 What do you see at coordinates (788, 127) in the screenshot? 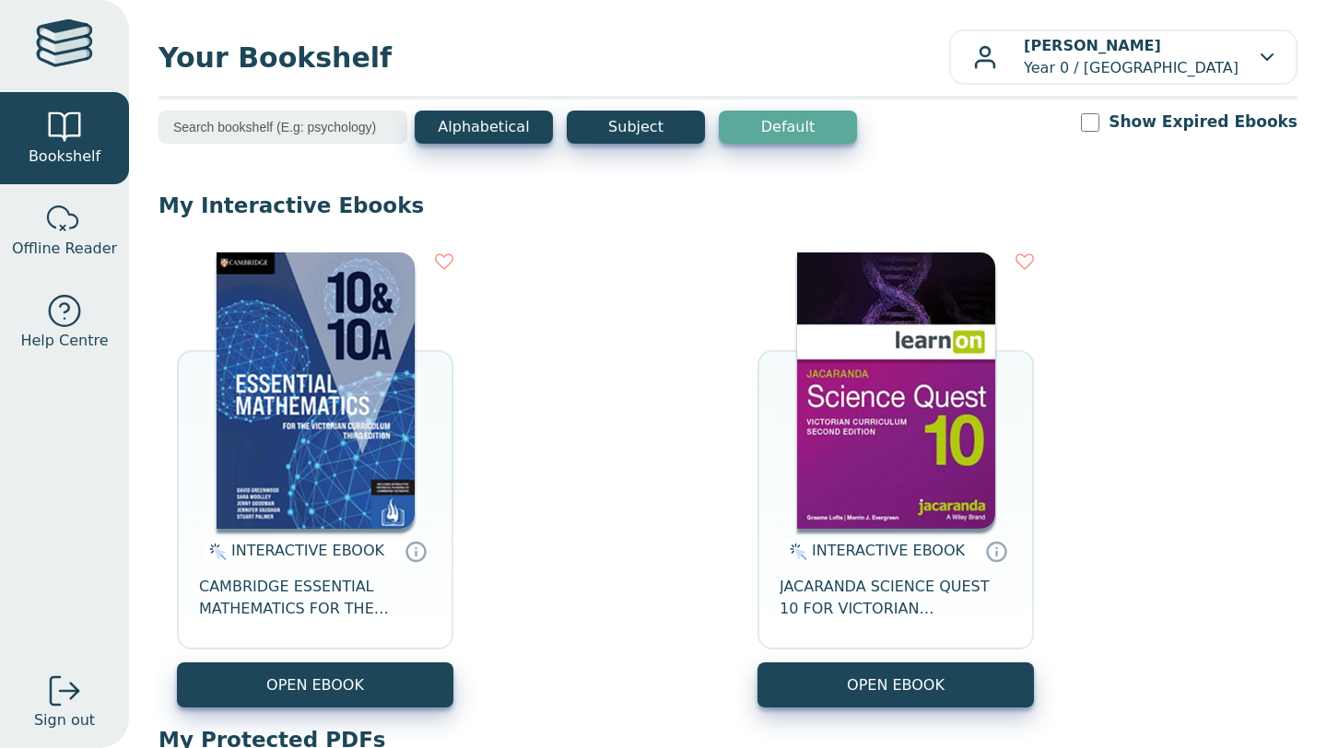
I see `button: Default` at bounding box center [788, 127].